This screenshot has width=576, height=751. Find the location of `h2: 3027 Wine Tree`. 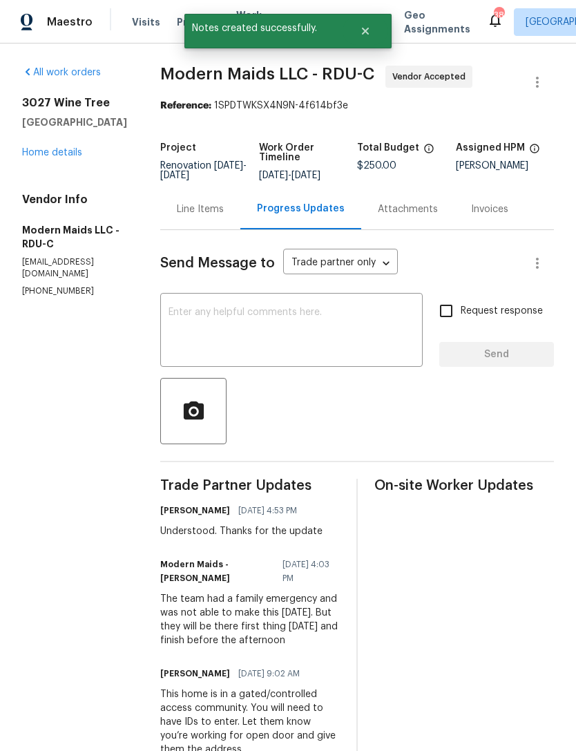

h2: 3027 Wine Tree is located at coordinates (75, 103).